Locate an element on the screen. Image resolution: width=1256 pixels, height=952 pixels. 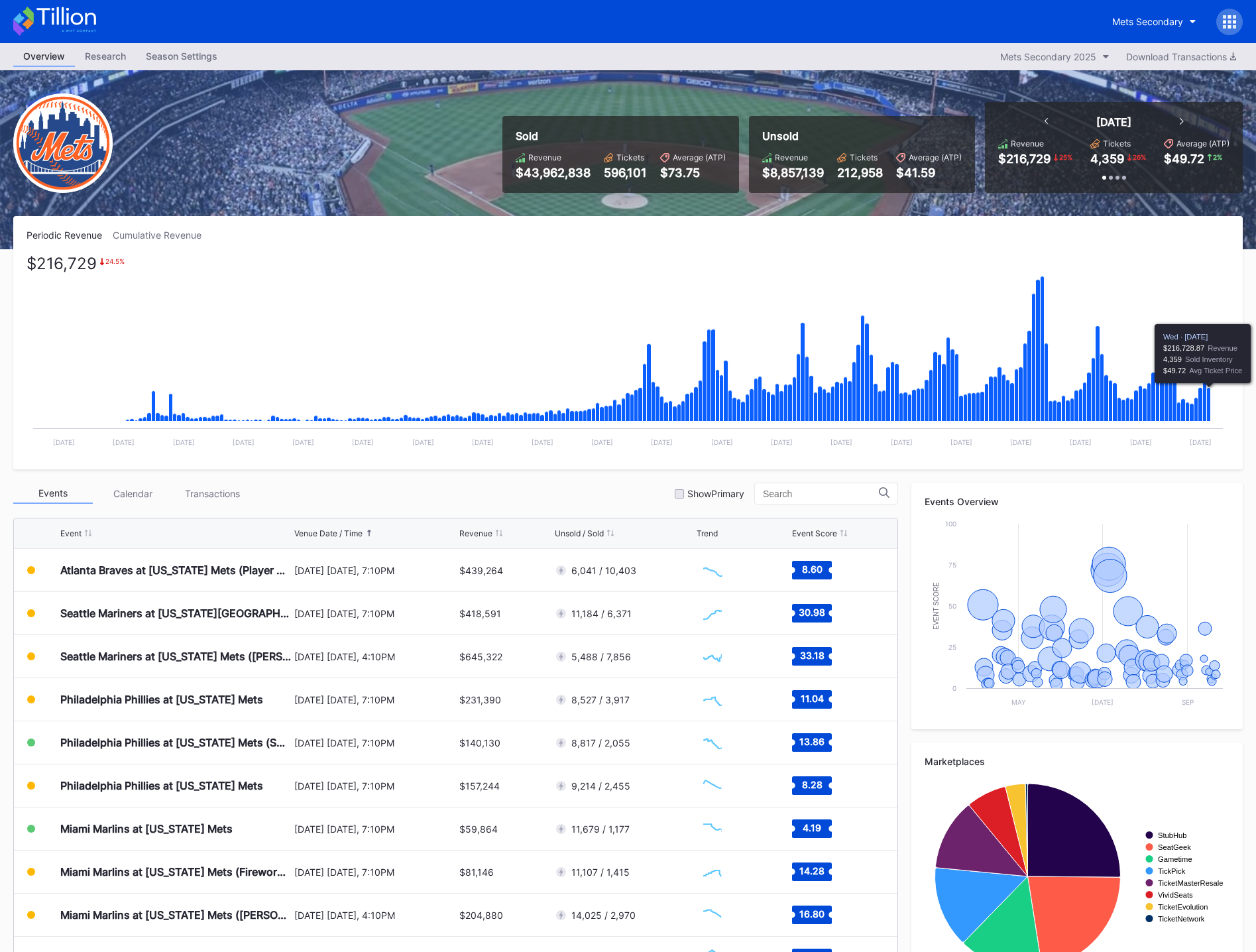
div: 24.5 % is located at coordinates (115, 261).